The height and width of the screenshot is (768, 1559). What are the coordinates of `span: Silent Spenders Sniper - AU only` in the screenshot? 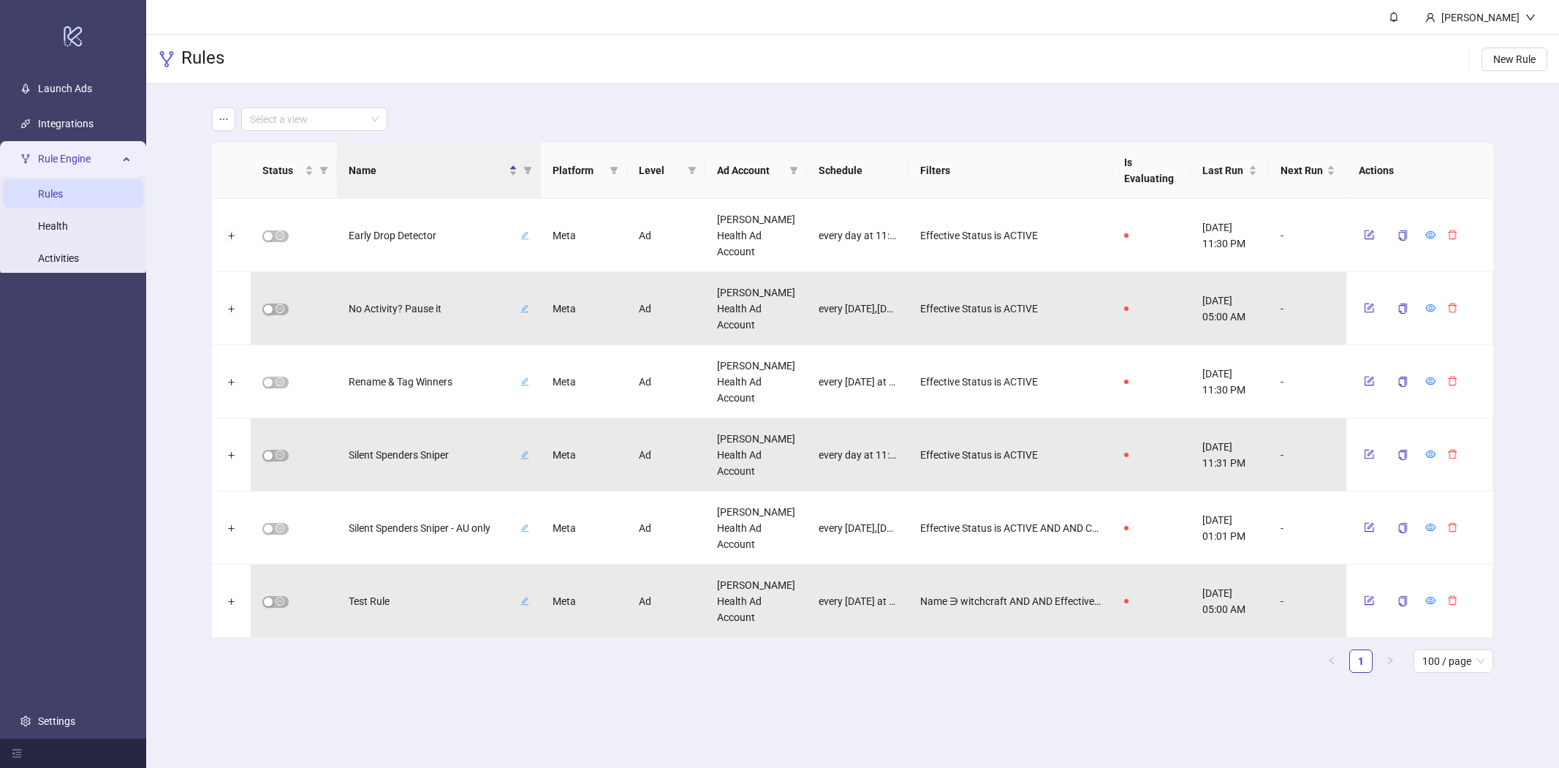 It's located at (433, 528).